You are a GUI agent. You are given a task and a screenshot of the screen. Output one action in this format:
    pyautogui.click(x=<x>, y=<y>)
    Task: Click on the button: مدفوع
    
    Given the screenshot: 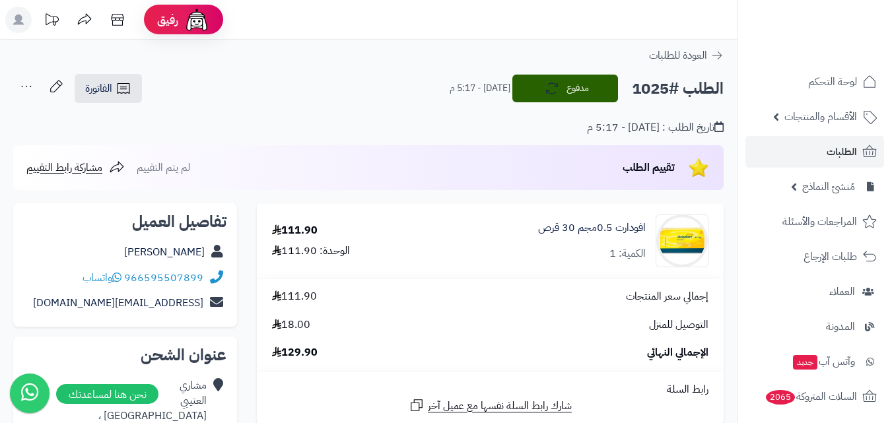 What is the action you would take?
    pyautogui.click(x=565, y=88)
    